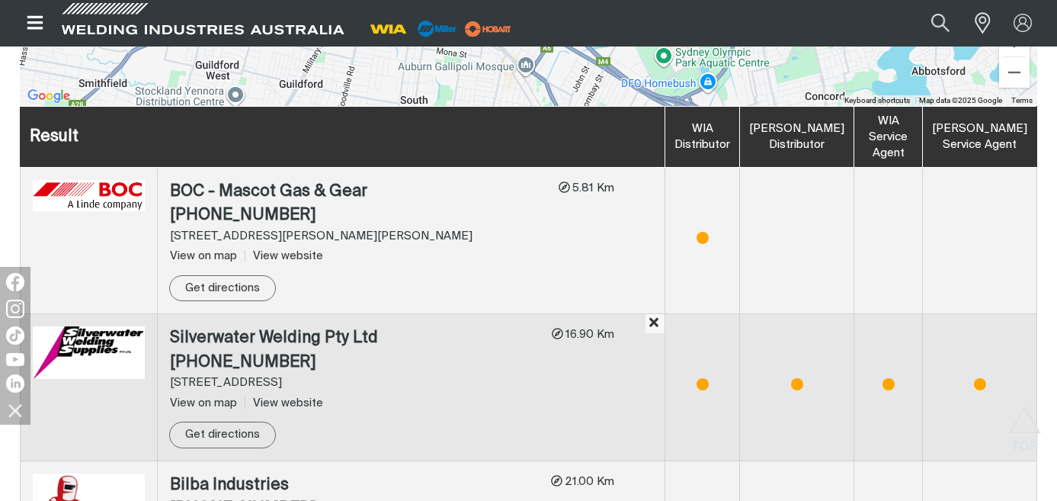  What do you see at coordinates (15, 359) in the screenshot?
I see `img: YouTube` at bounding box center [15, 359].